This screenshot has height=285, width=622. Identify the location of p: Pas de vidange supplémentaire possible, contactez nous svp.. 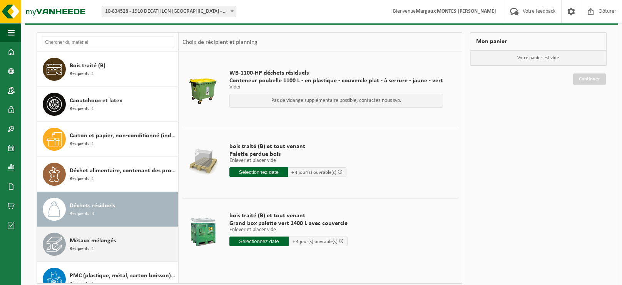
(336, 101).